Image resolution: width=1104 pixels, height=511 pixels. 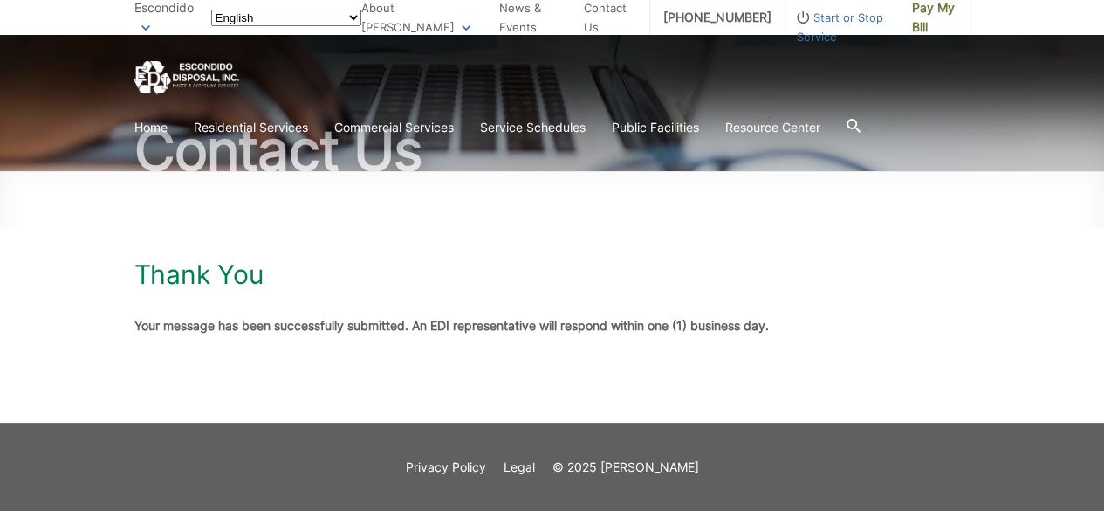 What do you see at coordinates (394, 127) in the screenshot?
I see `a: Commercial Services` at bounding box center [394, 127].